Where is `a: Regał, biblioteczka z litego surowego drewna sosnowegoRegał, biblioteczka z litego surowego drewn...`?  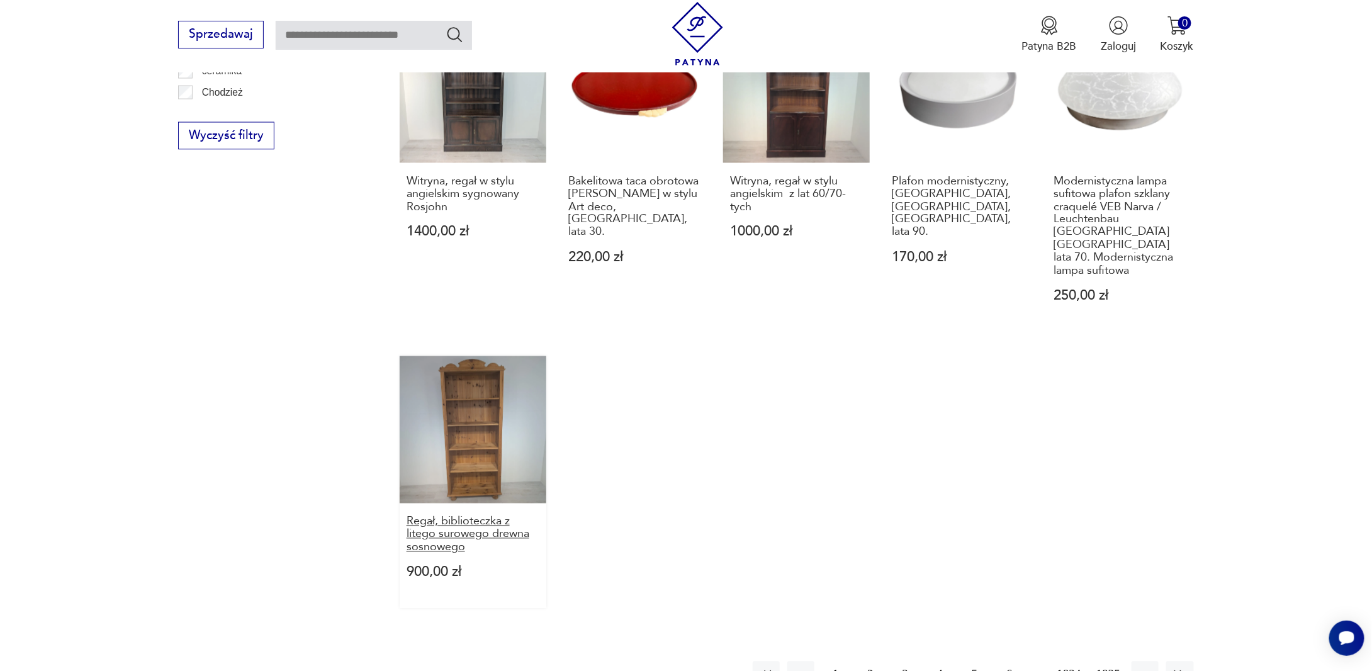
a: Regał, biblioteczka z litego surowego drewna sosnowegoRegał, biblioteczka z litego surowego drewn... is located at coordinates (473, 482).